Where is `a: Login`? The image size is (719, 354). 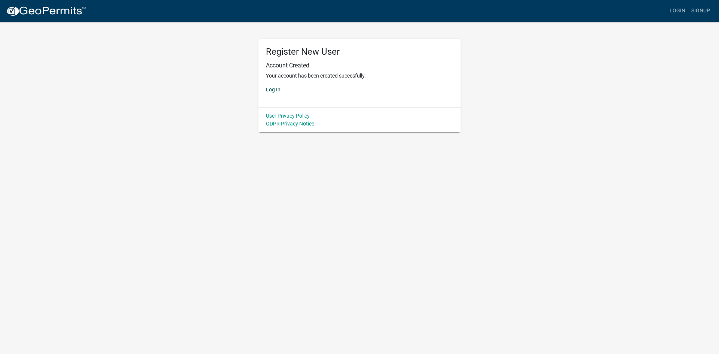
a: Login is located at coordinates (677, 11).